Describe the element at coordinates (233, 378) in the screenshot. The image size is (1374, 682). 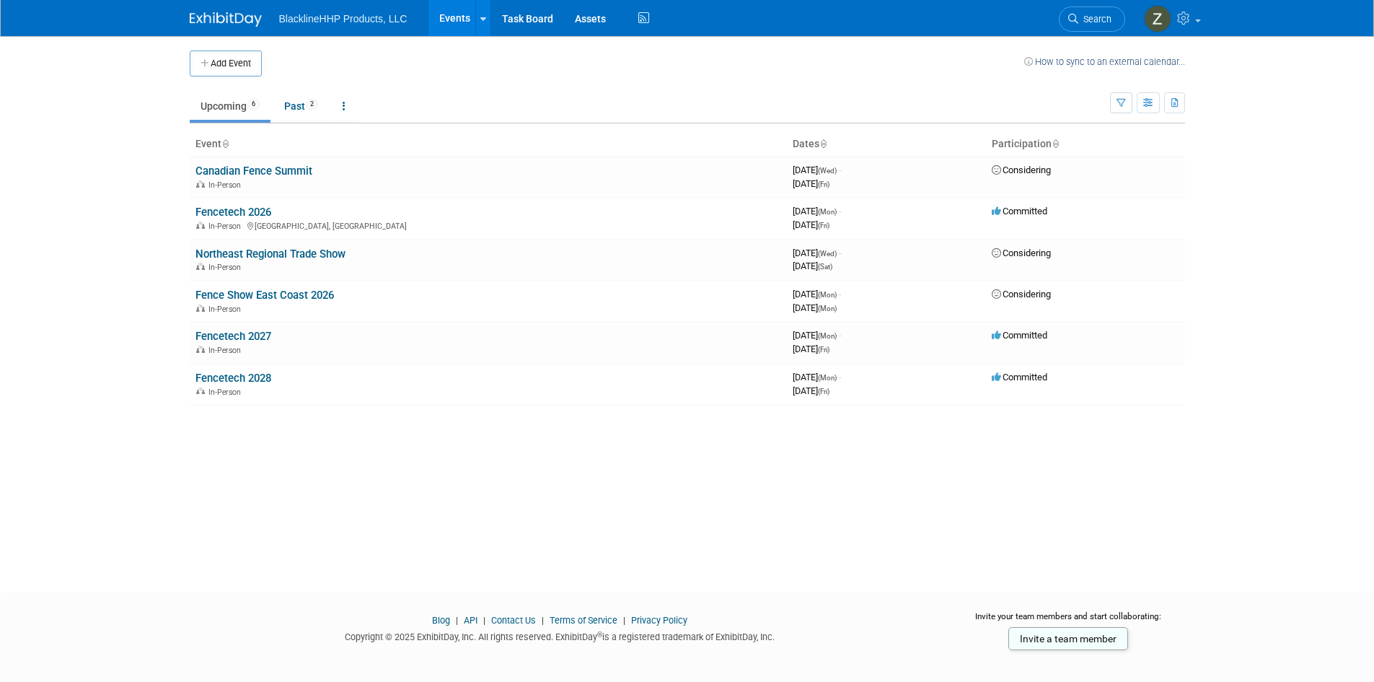
I see `a: Fencetech 2028` at that location.